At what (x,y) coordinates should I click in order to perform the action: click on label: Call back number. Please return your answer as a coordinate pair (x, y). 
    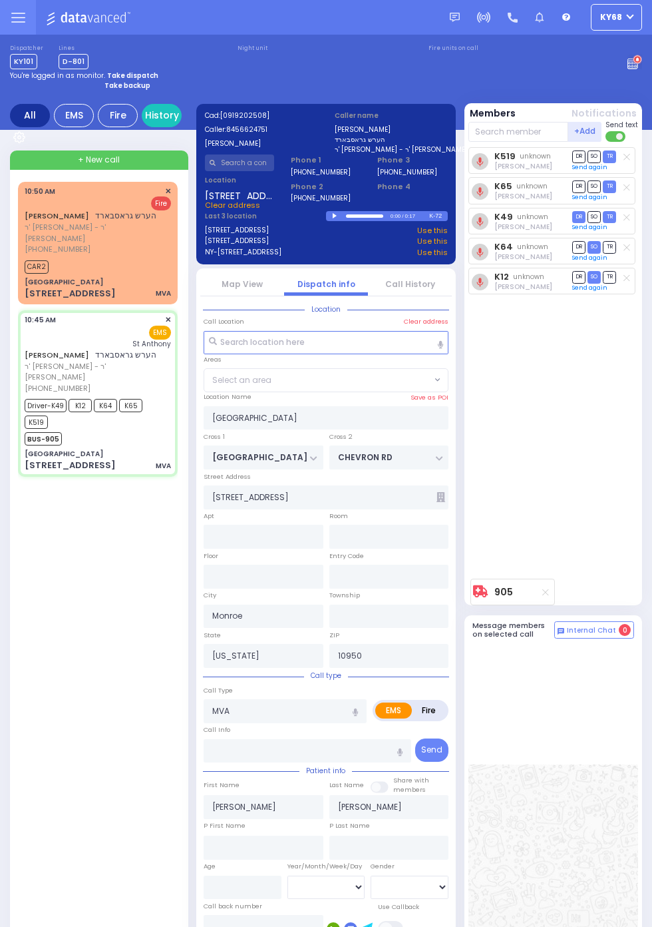
    Looking at the image, I should click on (233, 906).